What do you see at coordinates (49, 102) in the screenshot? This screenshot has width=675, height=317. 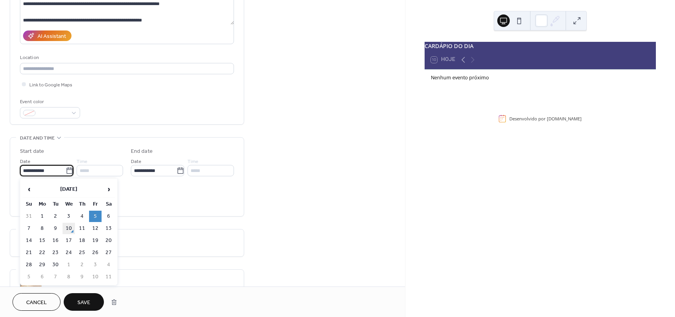 I see `div: Event color` at bounding box center [49, 102].